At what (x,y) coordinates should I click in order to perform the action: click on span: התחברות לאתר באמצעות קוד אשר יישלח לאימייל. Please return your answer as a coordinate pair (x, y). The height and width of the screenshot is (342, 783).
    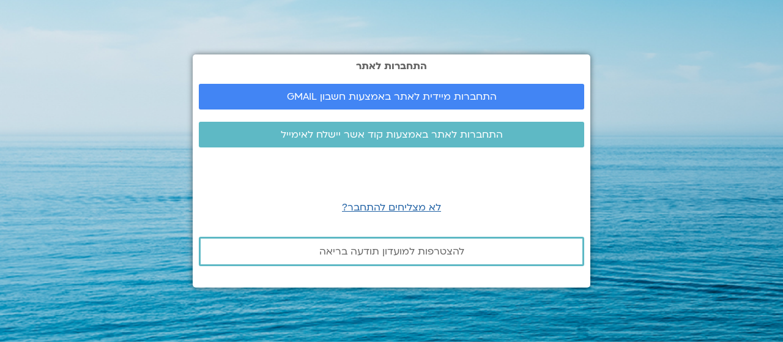
    Looking at the image, I should click on (391, 135).